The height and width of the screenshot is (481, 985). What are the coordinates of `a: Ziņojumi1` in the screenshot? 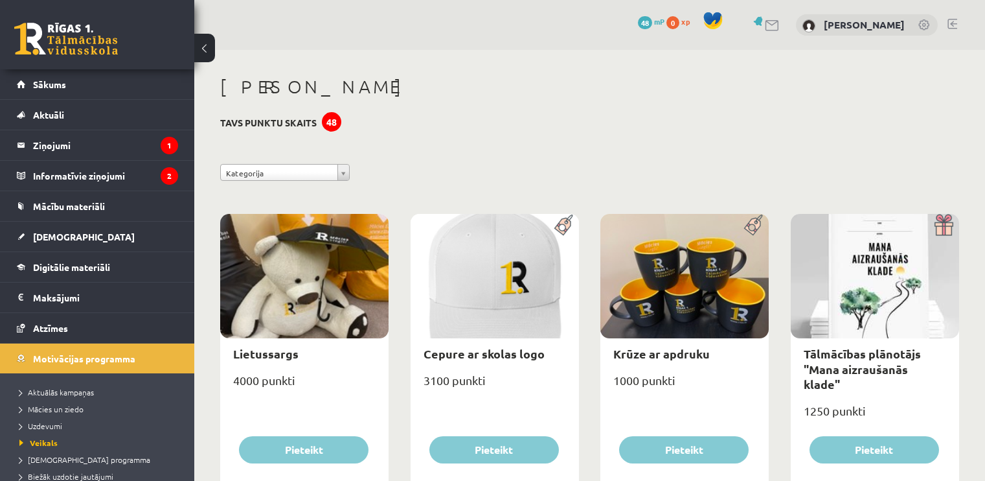 It's located at (97, 145).